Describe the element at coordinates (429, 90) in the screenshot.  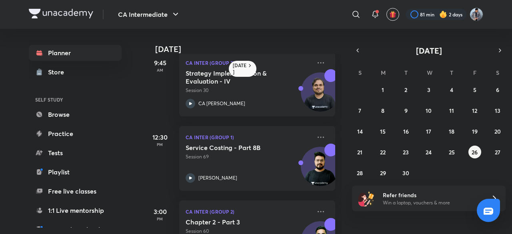
I see `button: September 3, 2025` at that location.